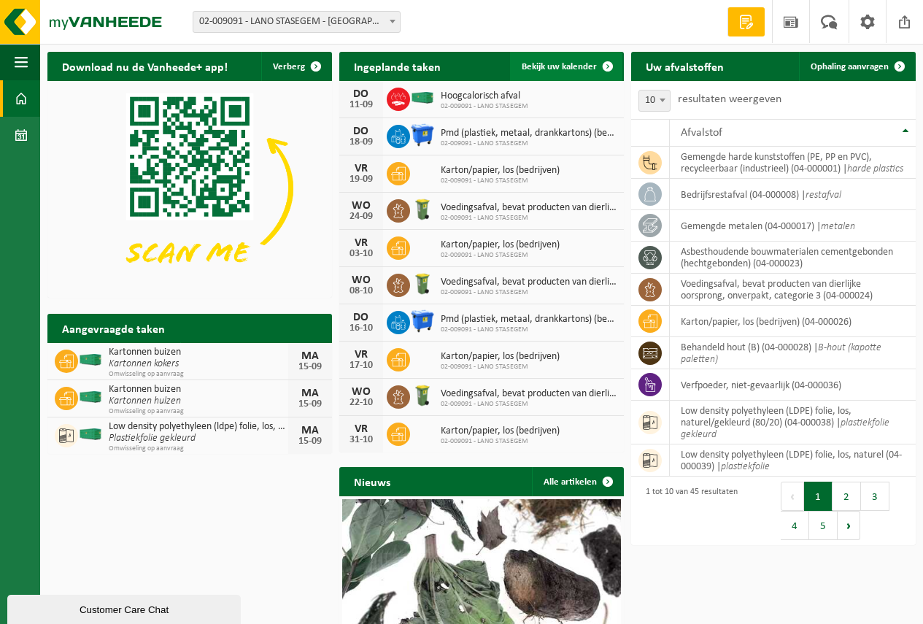 The width and height of the screenshot is (923, 624). I want to click on td: asbesthoudende bouwmaterialen cementgebonden (hechtgebonden) (04-000023), so click(793, 258).